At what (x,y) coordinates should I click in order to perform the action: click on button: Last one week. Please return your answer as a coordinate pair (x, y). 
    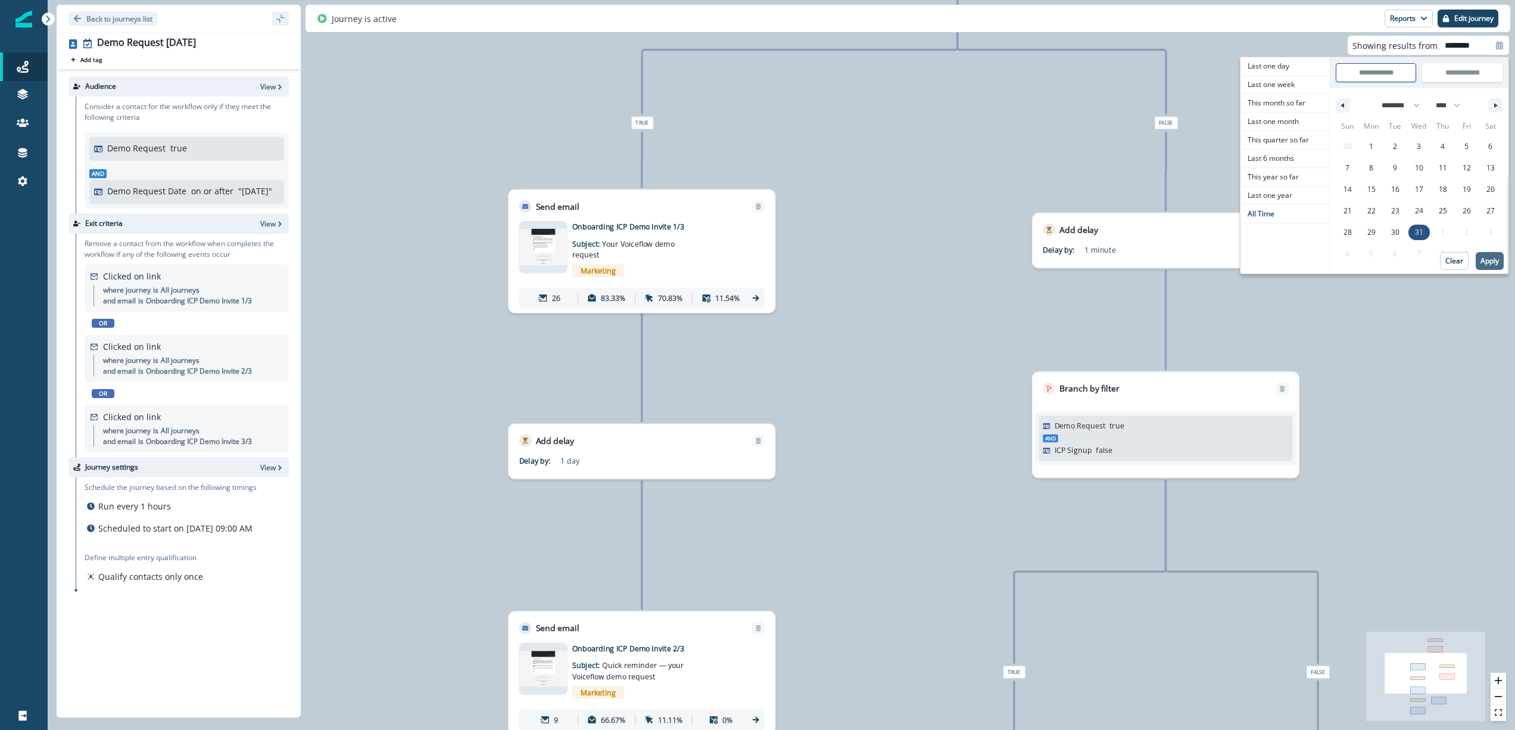
    Looking at the image, I should click on (1285, 85).